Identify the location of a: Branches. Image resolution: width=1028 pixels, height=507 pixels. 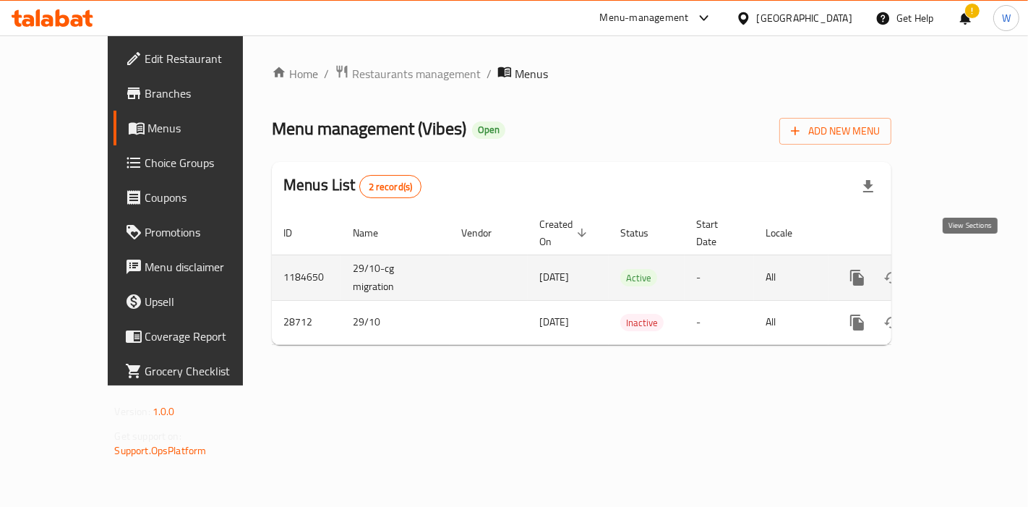
(196, 93).